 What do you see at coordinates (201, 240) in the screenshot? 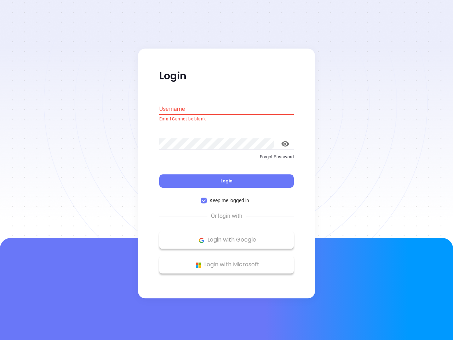
I see `img: Google Logo` at bounding box center [201, 240].